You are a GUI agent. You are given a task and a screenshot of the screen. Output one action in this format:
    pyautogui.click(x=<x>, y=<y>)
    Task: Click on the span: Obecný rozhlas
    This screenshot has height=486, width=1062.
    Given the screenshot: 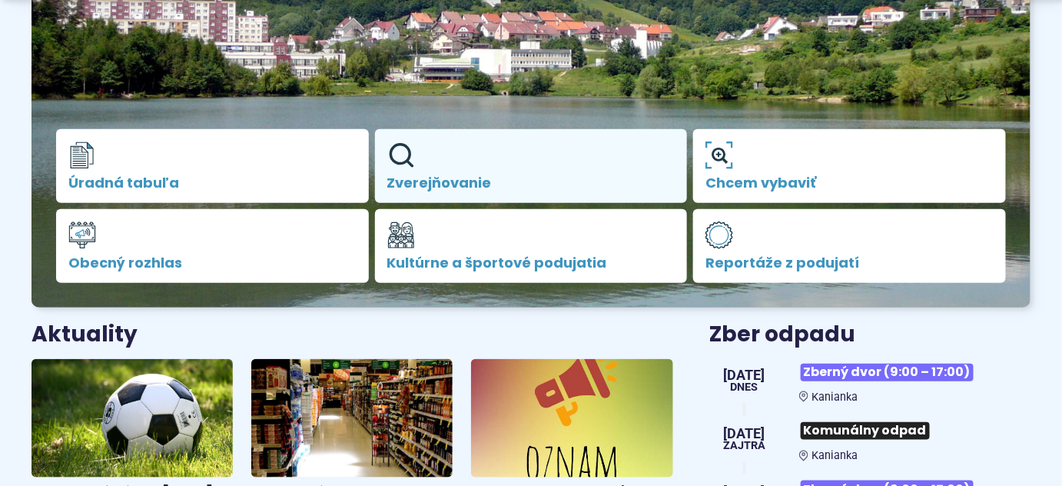 What is the action you would take?
    pyautogui.click(x=212, y=263)
    